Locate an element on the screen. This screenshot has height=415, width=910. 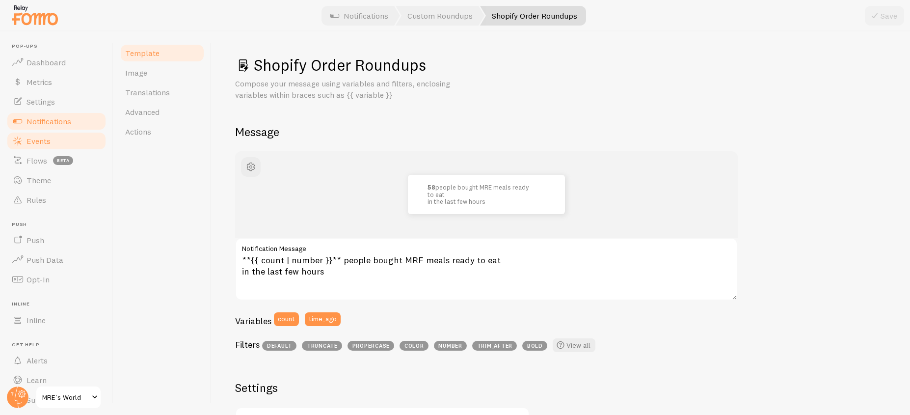
span: Notifications is located at coordinates (49, 121).